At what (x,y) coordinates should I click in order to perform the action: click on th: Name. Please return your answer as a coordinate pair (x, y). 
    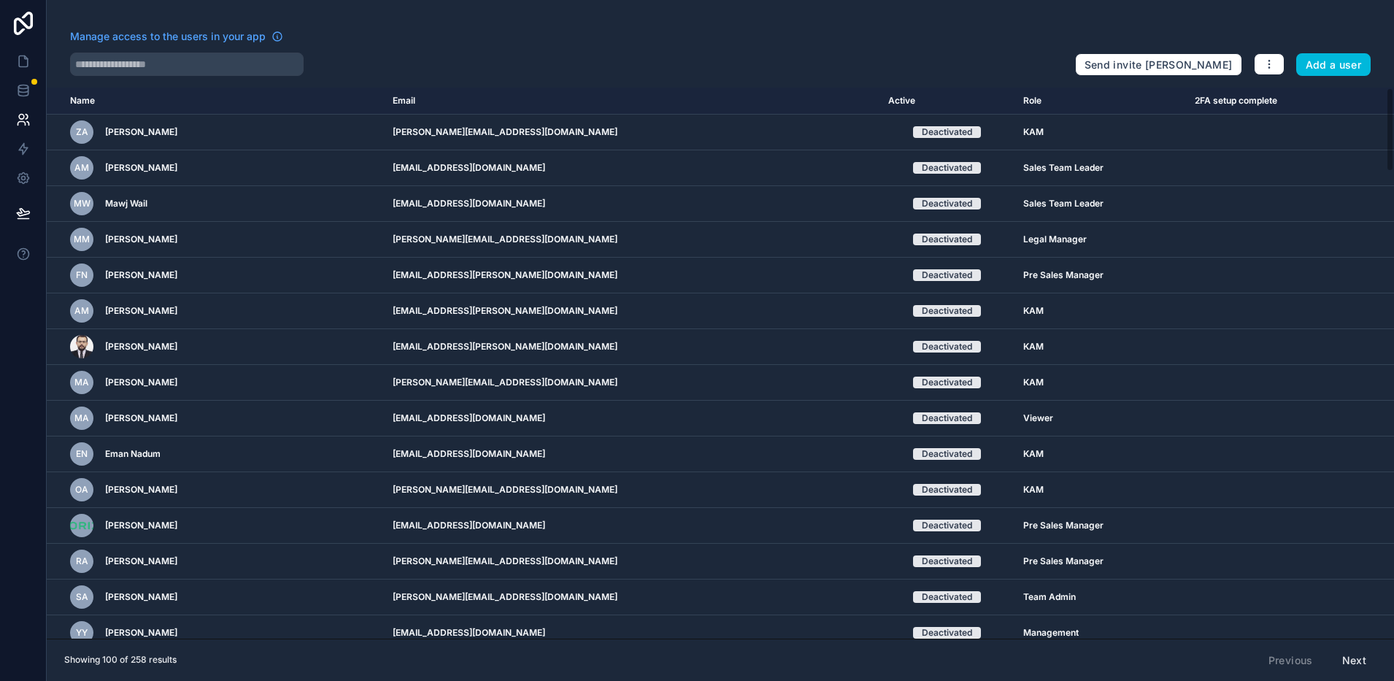
    Looking at the image, I should click on (215, 101).